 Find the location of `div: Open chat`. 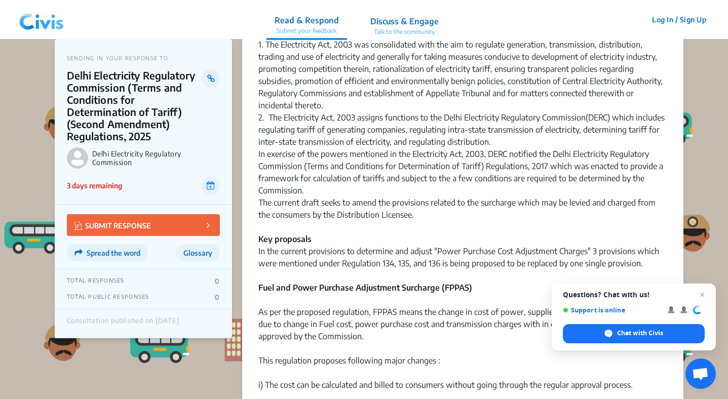

div: Open chat is located at coordinates (700, 374).